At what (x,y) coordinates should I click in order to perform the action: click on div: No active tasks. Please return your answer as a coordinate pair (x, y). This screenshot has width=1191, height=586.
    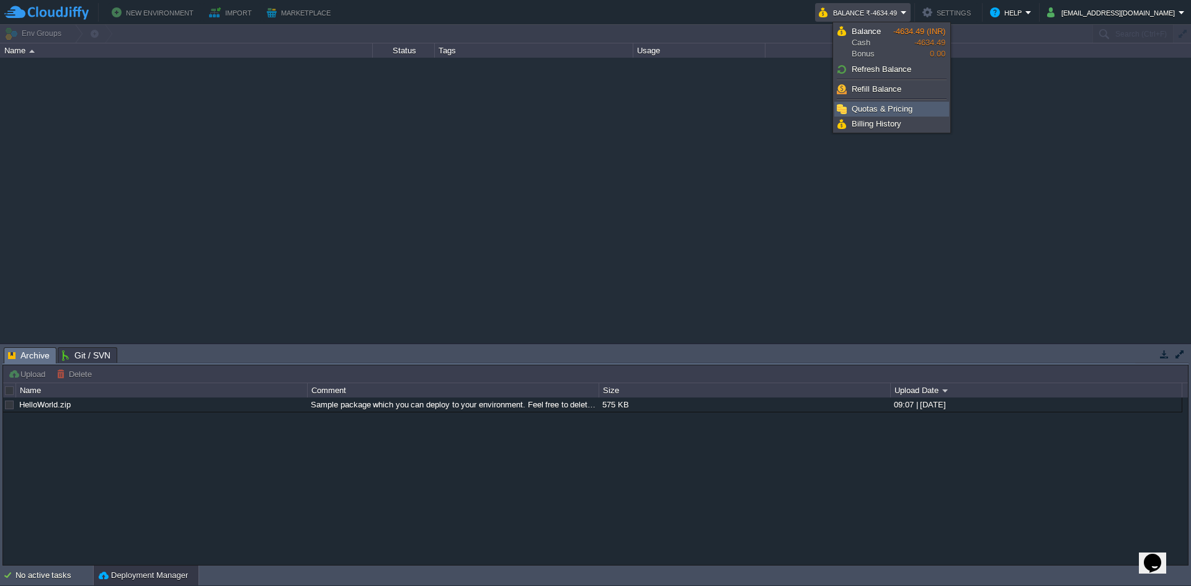
    Looking at the image, I should click on (54, 576).